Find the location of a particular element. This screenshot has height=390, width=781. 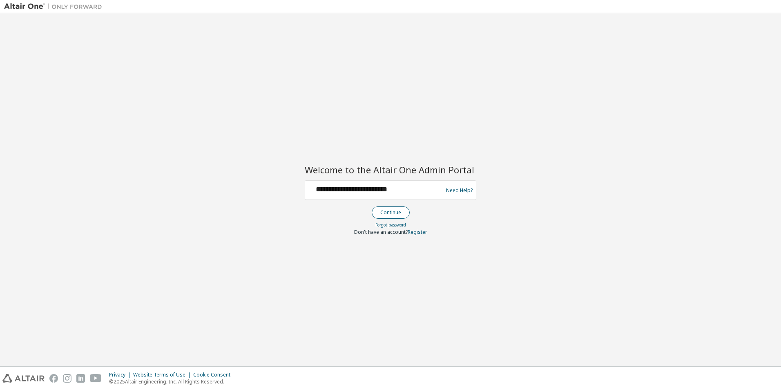

button: Continue is located at coordinates (391, 212).